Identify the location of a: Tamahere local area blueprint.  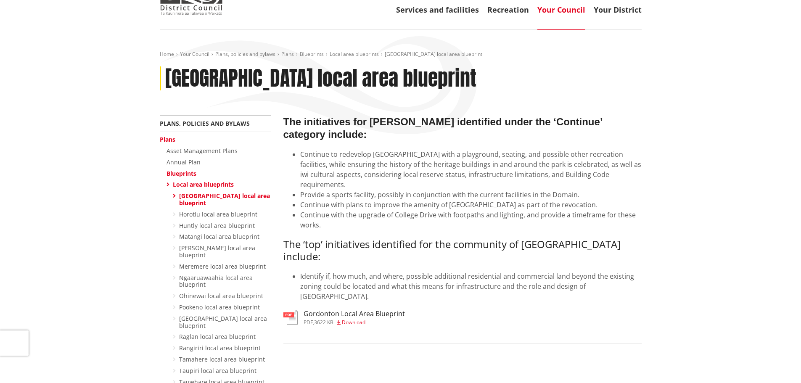
(222, 359).